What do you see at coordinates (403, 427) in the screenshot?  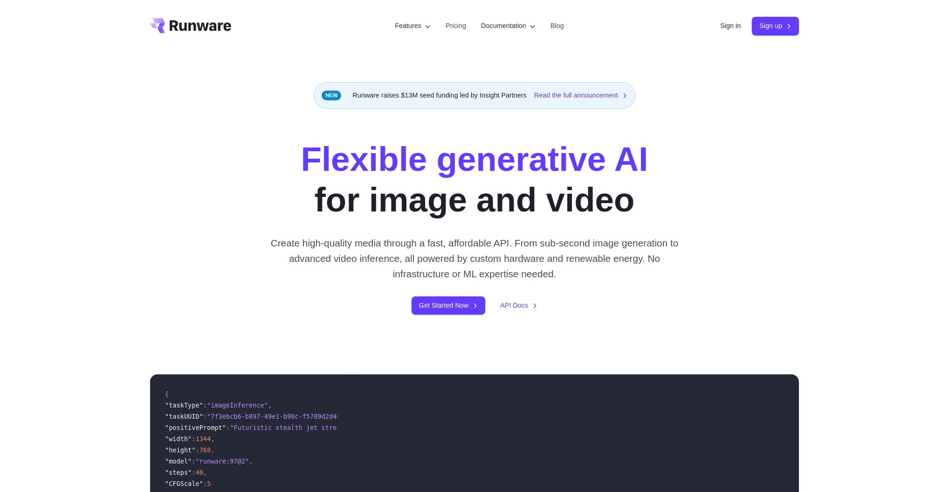 I see `span: "Futuristic stealth jet streaking through a neon-lit cityscape with glowing purple exhaust"` at bounding box center [403, 427].